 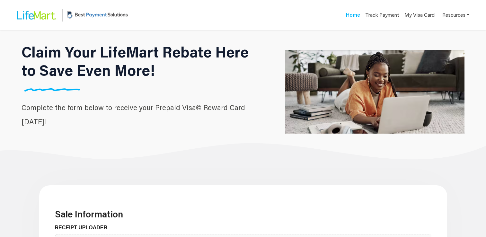 I want to click on a: Home, so click(x=353, y=16).